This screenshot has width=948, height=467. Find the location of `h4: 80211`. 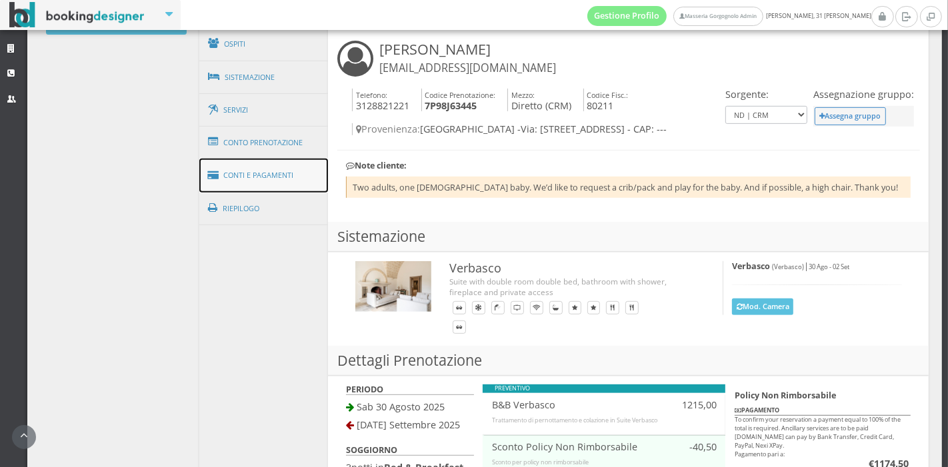

h4: 80211 is located at coordinates (606, 100).